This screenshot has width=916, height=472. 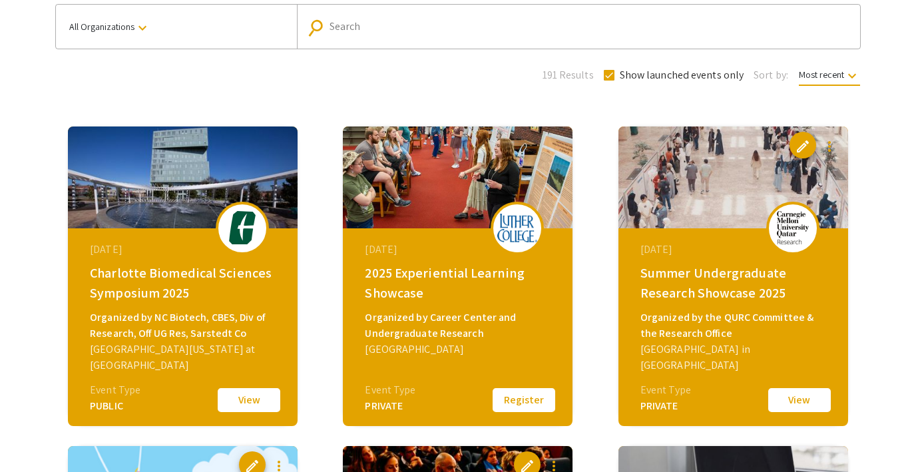 What do you see at coordinates (803, 145) in the screenshot?
I see `button: edit` at bounding box center [803, 145].